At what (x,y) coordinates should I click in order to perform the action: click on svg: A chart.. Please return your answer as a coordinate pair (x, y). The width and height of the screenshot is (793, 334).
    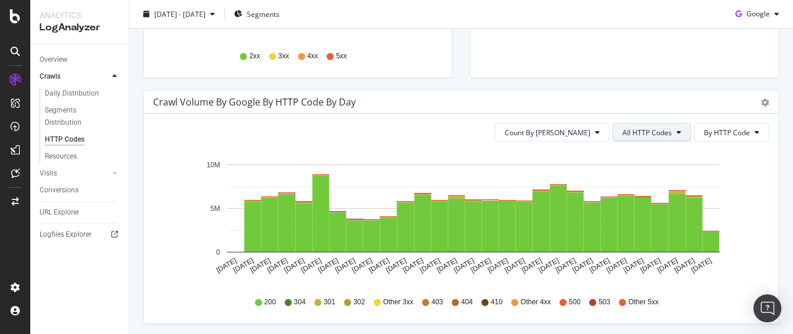
    Looking at the image, I should click on (461, 218).